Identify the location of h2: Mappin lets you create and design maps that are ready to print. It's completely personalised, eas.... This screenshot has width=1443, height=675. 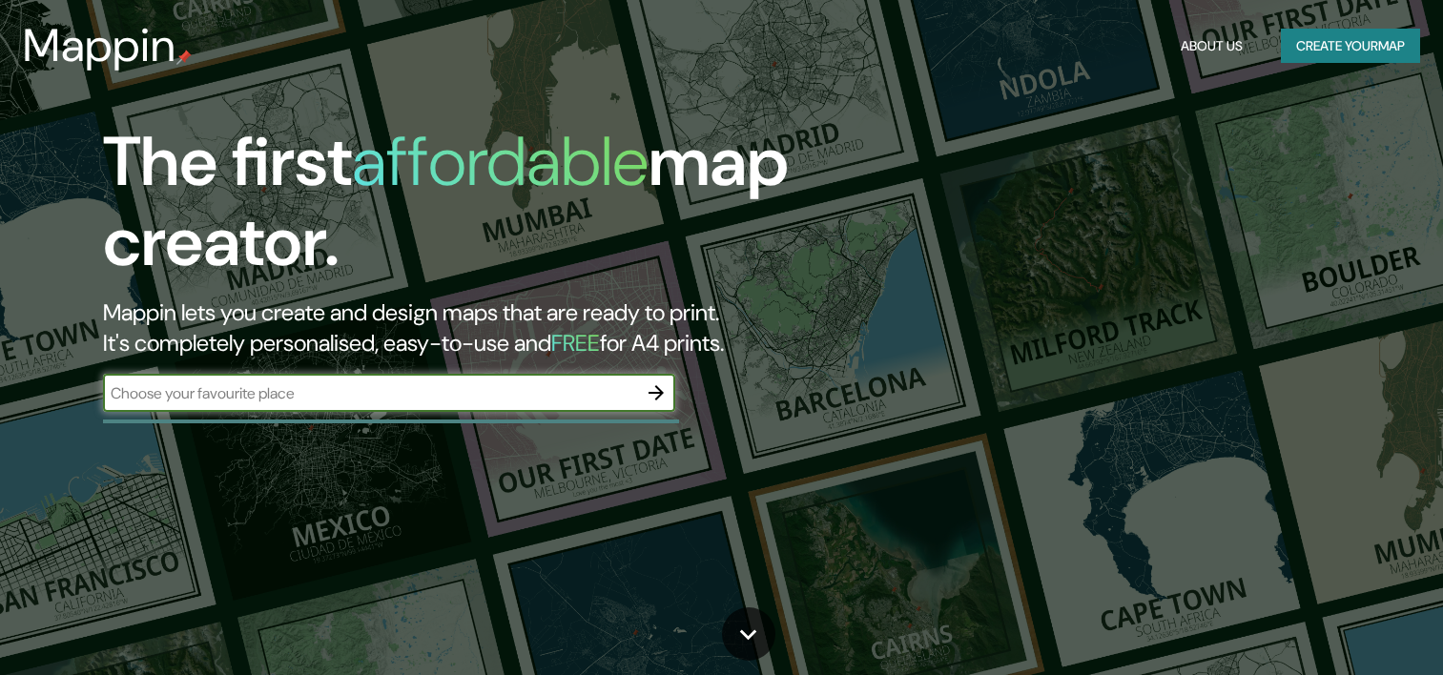
(464, 328).